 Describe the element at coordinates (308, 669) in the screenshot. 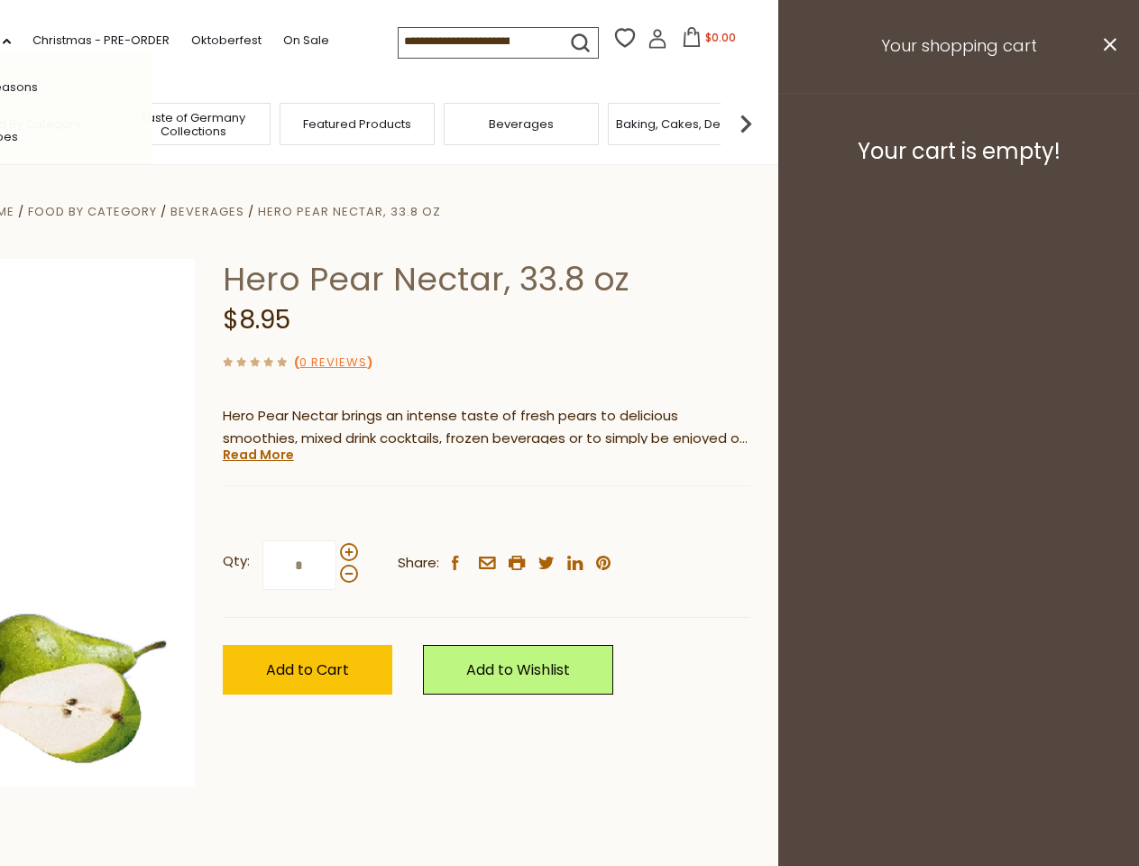

I see `span: Add to Cart` at that location.